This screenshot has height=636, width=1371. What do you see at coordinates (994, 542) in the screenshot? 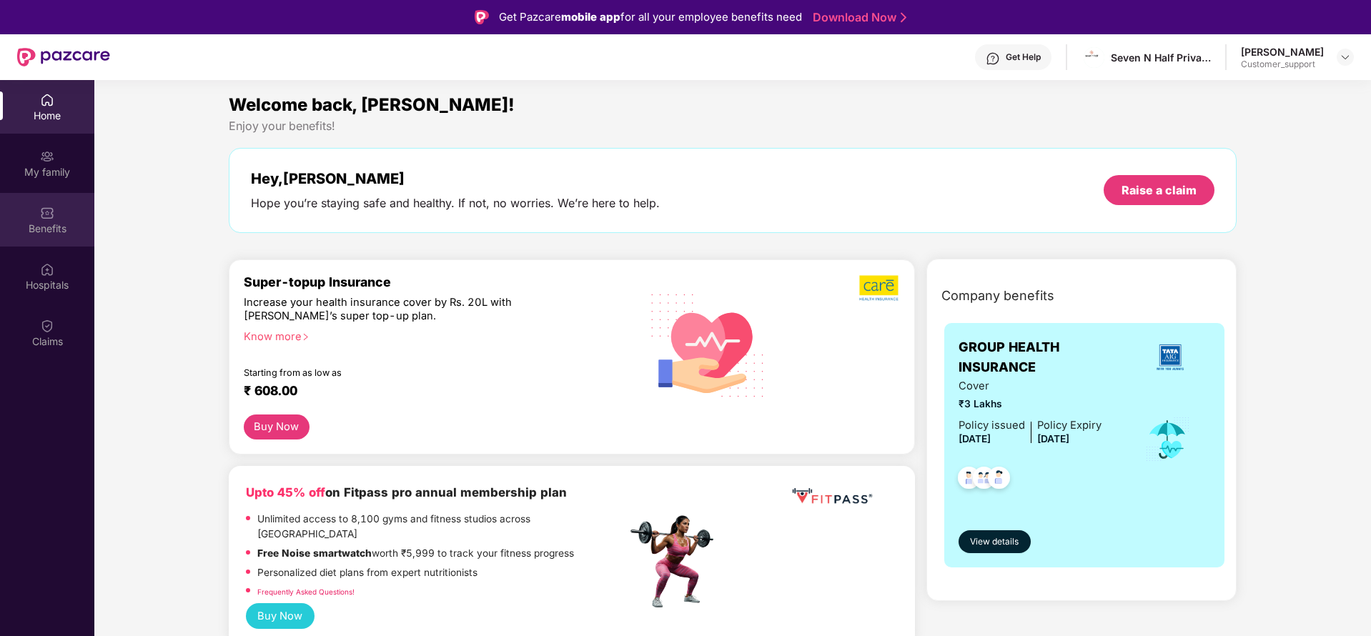
I see `button: View details` at bounding box center [994, 542].